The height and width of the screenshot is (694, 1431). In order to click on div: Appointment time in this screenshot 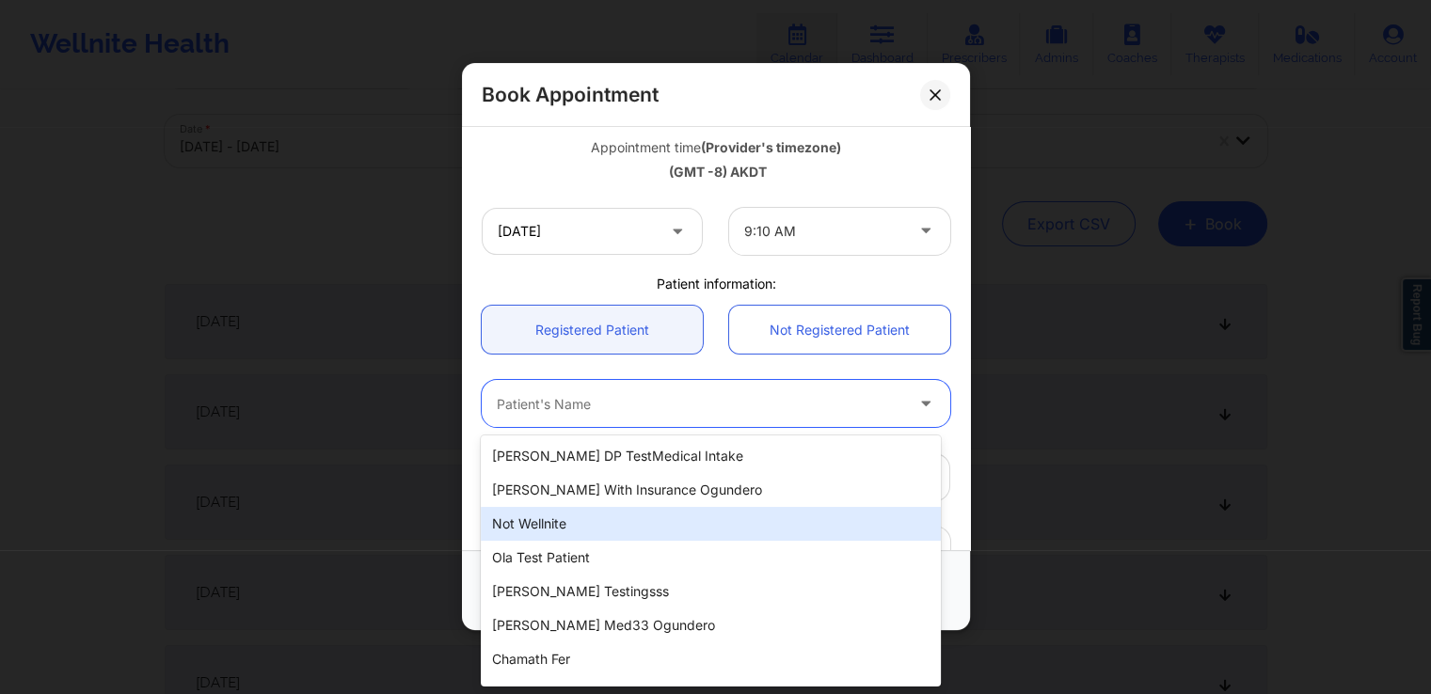, I will do `click(716, 148)`.